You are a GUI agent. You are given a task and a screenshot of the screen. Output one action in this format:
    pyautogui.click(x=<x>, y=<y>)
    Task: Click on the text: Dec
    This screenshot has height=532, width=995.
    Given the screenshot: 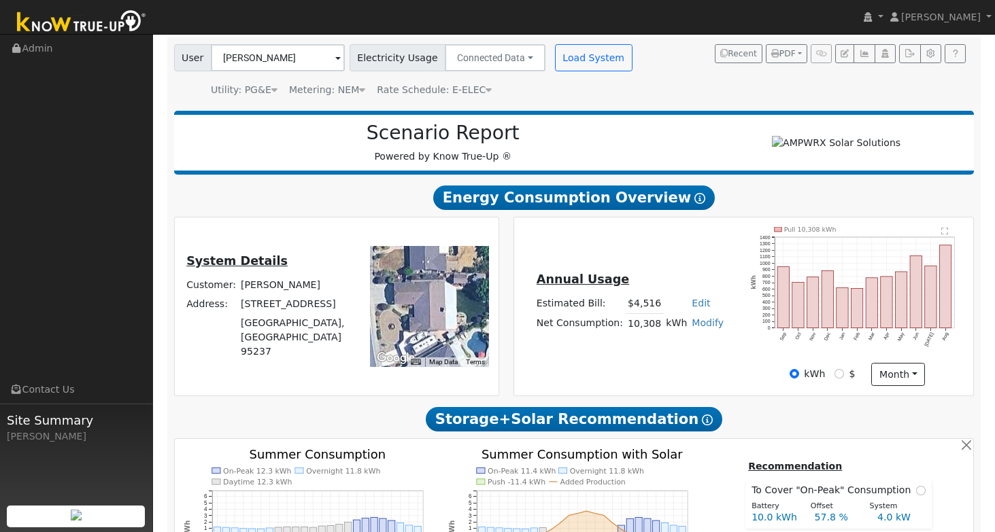 What is the action you would take?
    pyautogui.click(x=828, y=337)
    